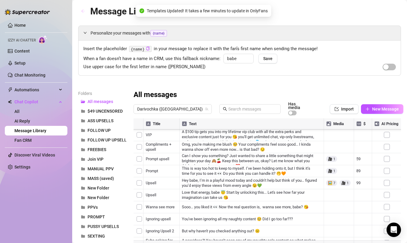  What do you see at coordinates (148, 48) in the screenshot?
I see `span: copy` at bounding box center [148, 48].